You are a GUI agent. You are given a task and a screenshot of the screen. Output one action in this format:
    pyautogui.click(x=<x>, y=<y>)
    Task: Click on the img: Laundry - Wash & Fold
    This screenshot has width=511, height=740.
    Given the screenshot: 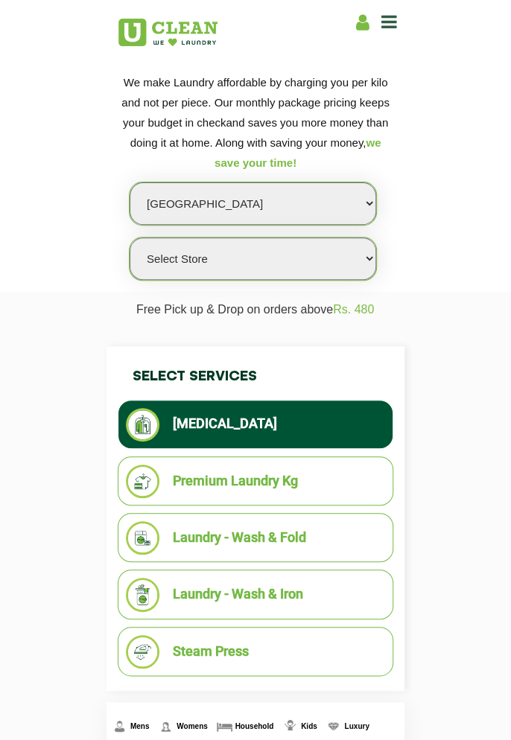 What is the action you would take?
    pyautogui.click(x=142, y=537)
    